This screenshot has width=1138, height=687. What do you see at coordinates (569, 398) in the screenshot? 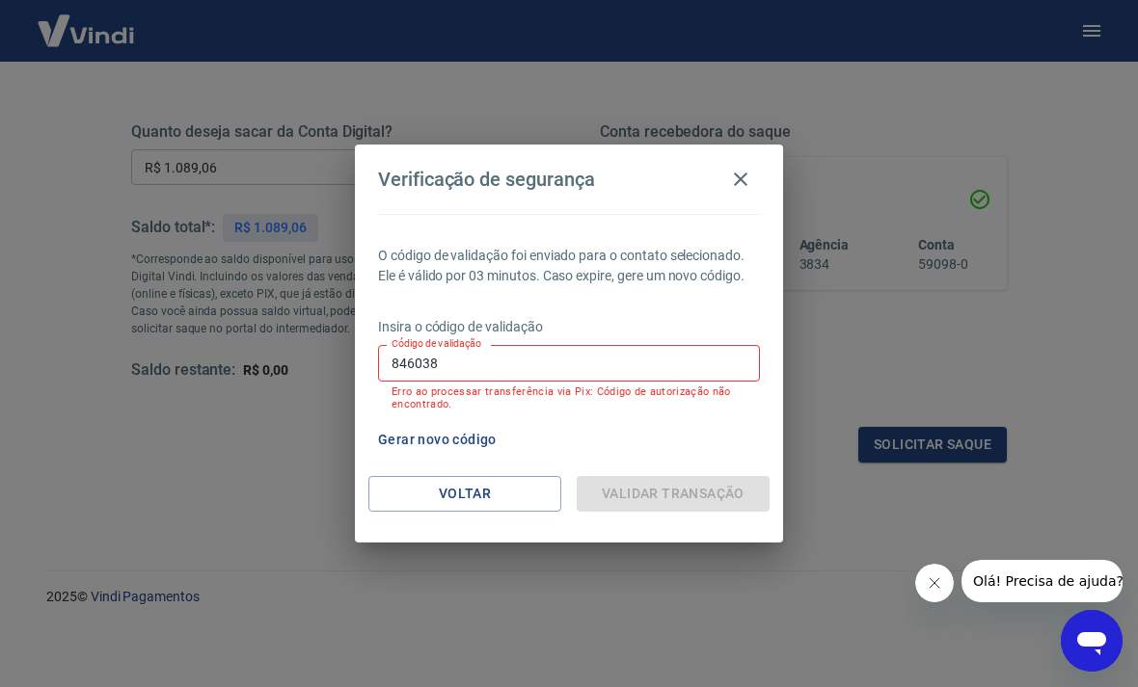
I see `p: Erro ao processar transferência via Pix: Código de autorização não encontrado.` at bounding box center [569, 398].